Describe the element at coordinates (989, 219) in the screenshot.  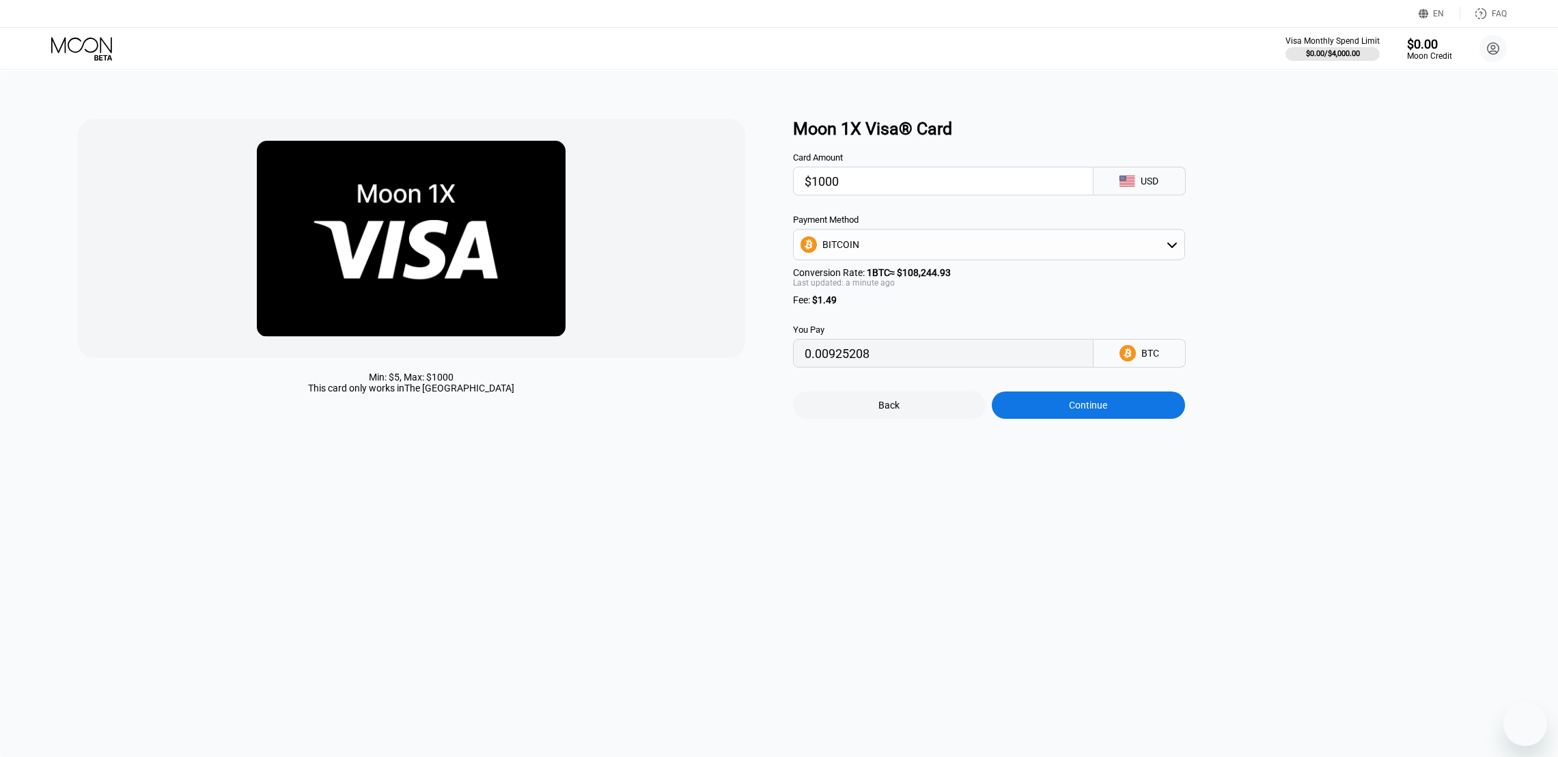
I see `div: Payment Method` at that location.